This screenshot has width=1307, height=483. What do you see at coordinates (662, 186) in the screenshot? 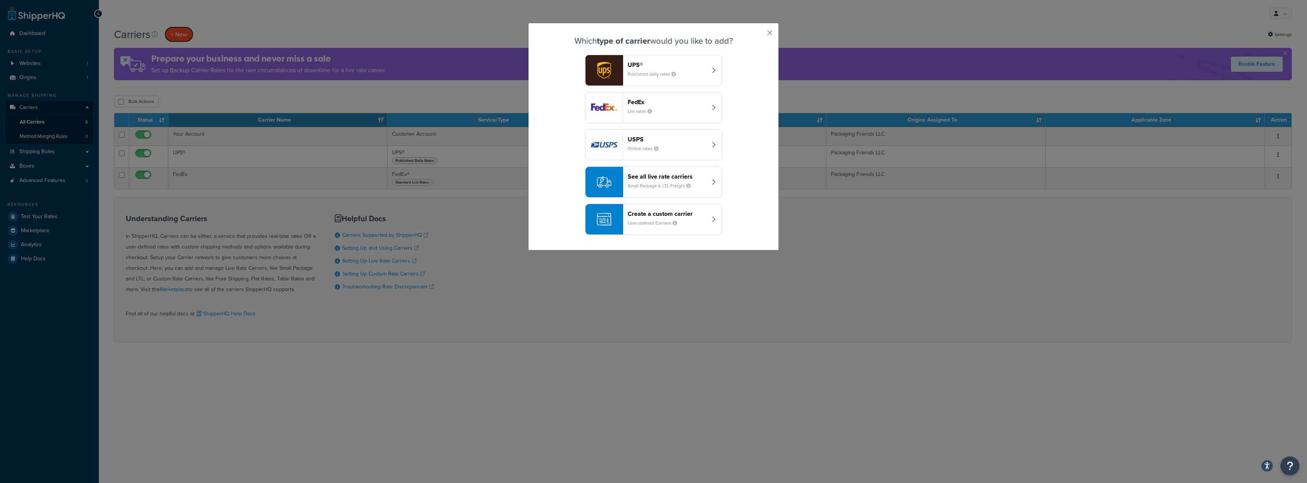
I see `small: Small Package & LTL Freight` at bounding box center [662, 186].